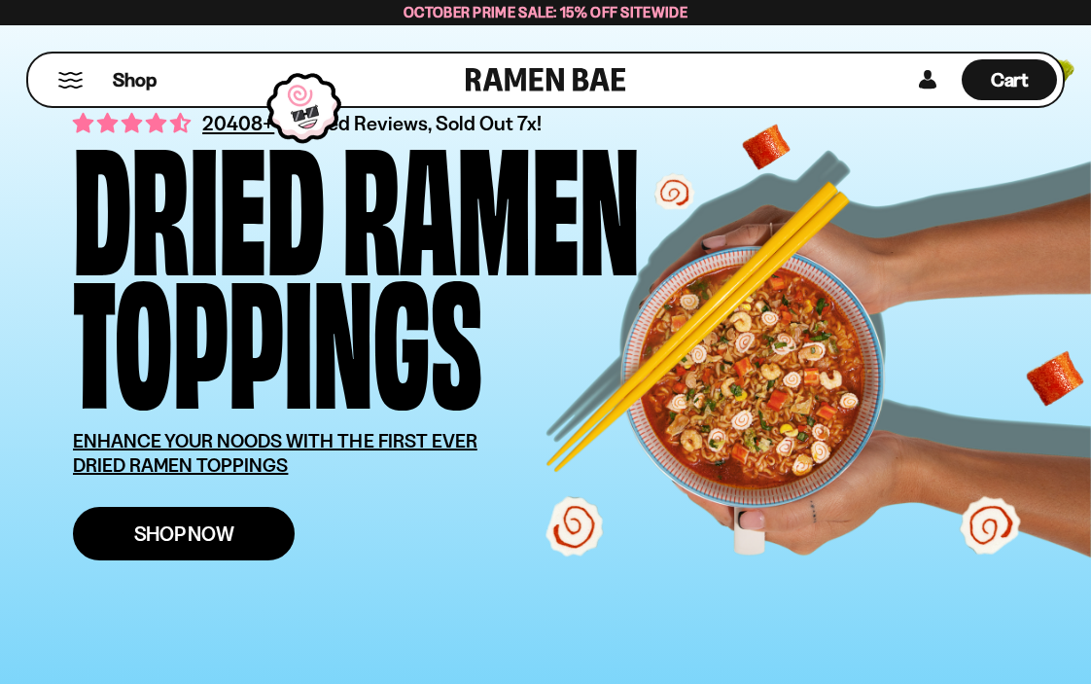 The image size is (1091, 684). I want to click on div: Toppings, so click(277, 333).